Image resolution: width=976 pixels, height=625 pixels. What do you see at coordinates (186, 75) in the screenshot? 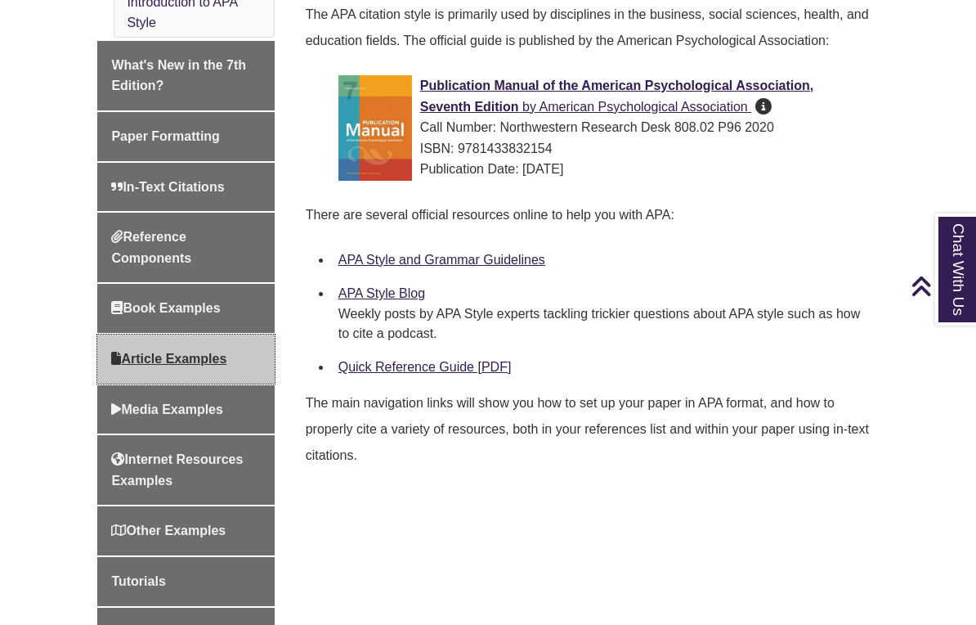
I see `a: What's New in the 7th Edition?` at bounding box center [186, 75].